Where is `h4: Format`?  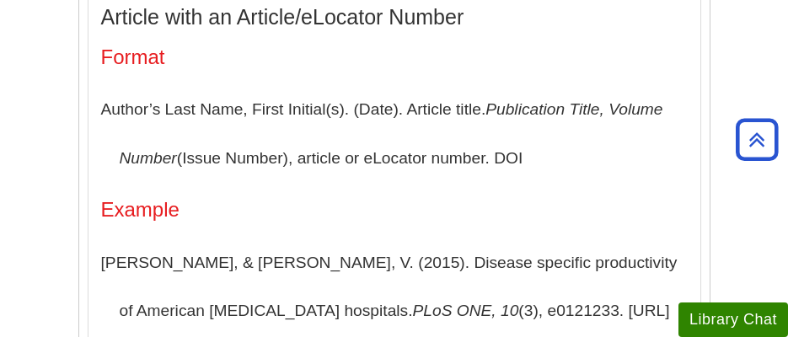 h4: Format is located at coordinates (394, 57).